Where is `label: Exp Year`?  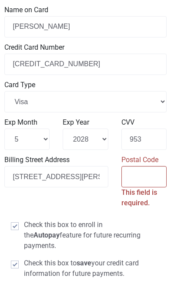
label: Exp Year is located at coordinates (86, 123).